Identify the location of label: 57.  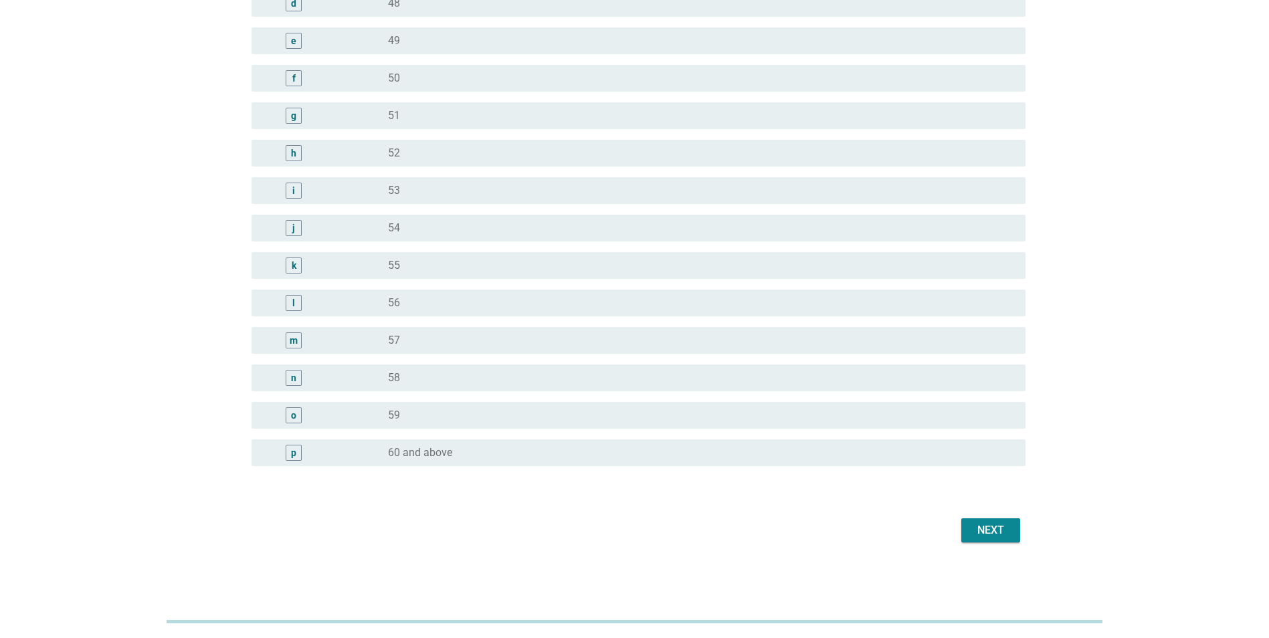
(394, 340).